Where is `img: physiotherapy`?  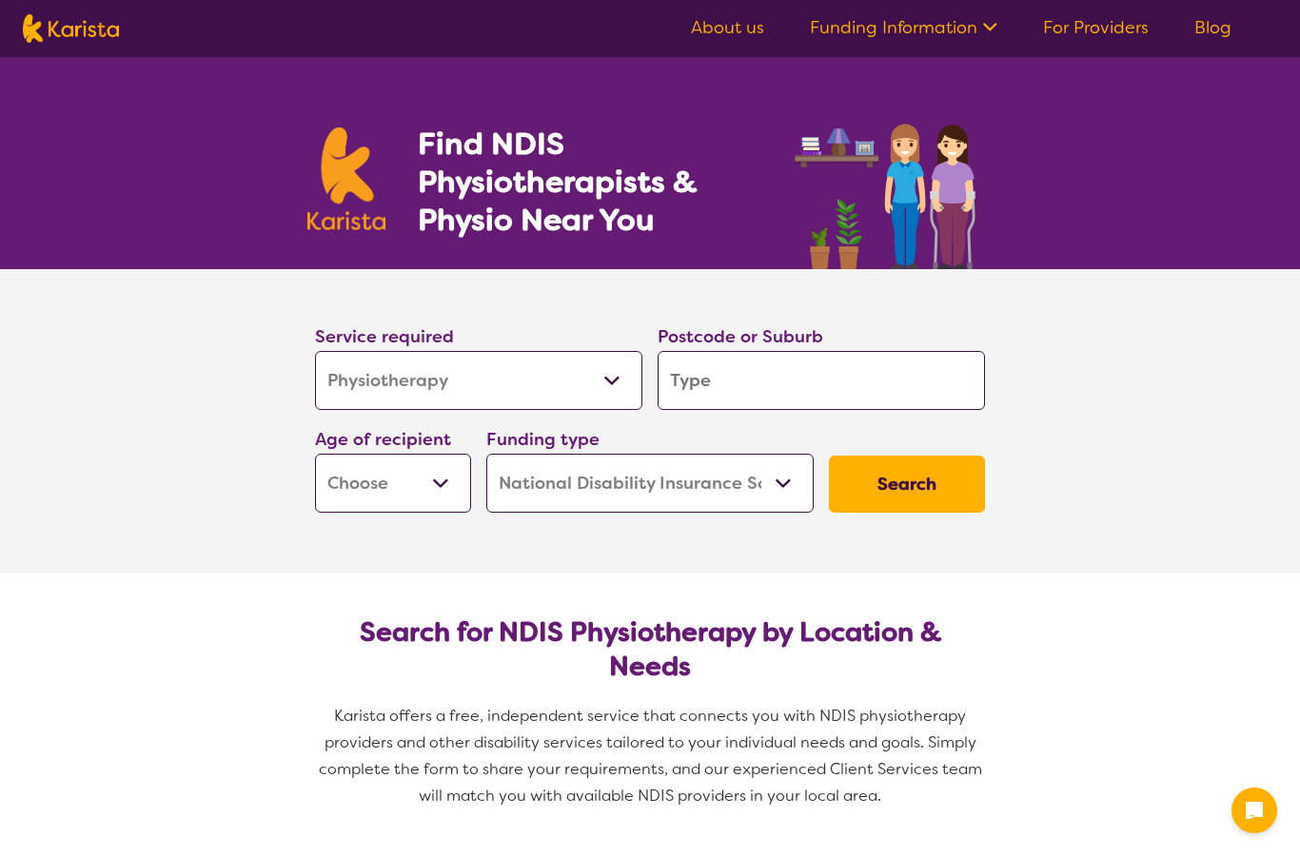
img: physiotherapy is located at coordinates (891, 186).